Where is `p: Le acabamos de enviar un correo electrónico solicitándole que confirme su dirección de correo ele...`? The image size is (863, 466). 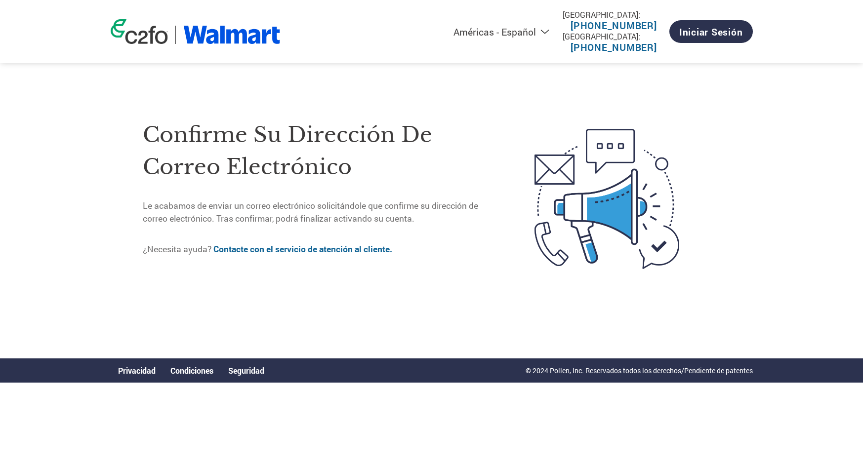 p: Le acabamos de enviar un correo electrónico solicitándole que confirme su dirección de correo ele... is located at coordinates (317, 212).